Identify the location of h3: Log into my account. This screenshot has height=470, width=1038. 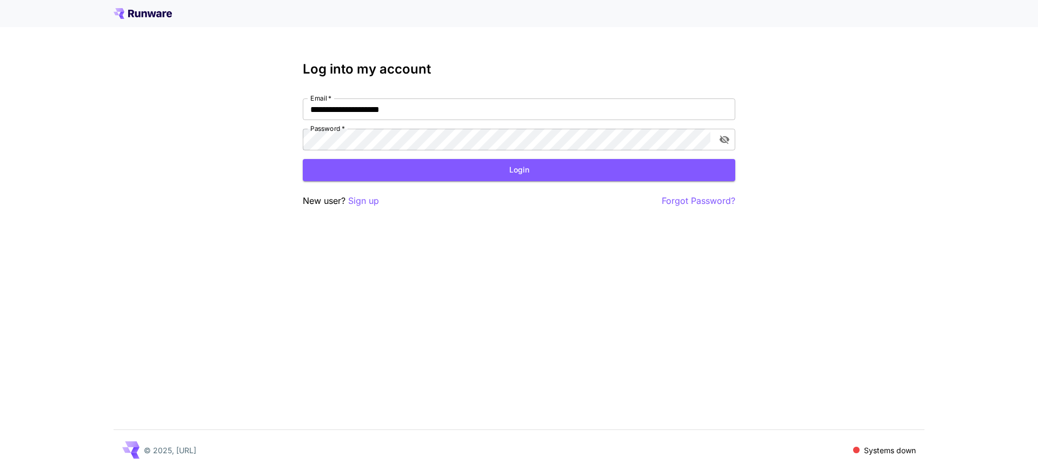
(519, 69).